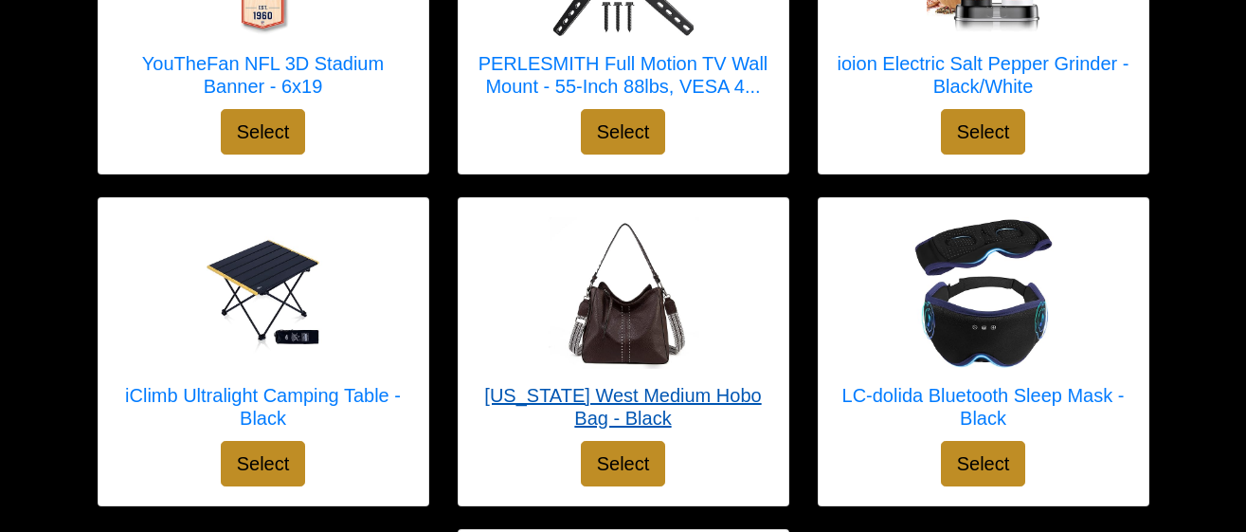  What do you see at coordinates (263, 293) in the screenshot?
I see `img: iClimb Ultralight Camping Table - Black` at bounding box center [263, 293].